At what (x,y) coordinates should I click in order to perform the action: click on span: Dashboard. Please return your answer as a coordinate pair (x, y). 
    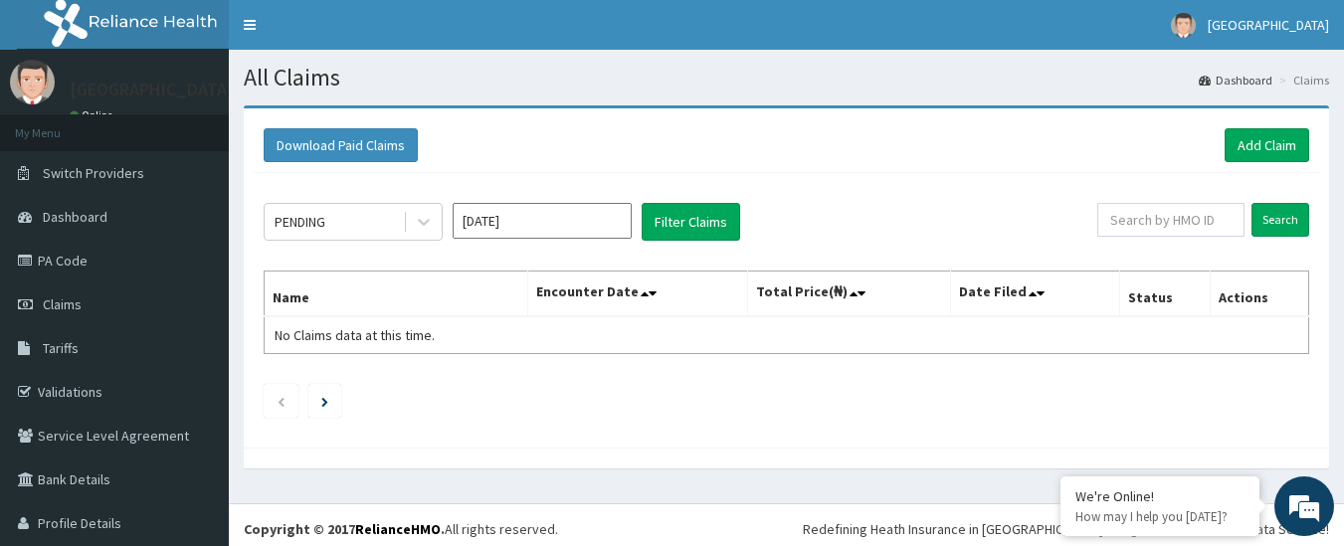
    Looking at the image, I should click on (75, 217).